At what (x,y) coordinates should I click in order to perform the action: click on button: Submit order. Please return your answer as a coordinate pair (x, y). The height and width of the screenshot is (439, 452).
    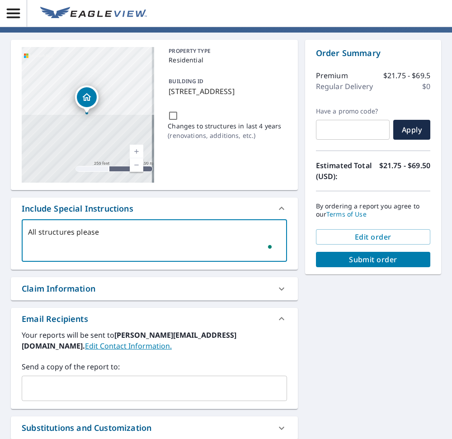
    Looking at the image, I should click on (373, 259).